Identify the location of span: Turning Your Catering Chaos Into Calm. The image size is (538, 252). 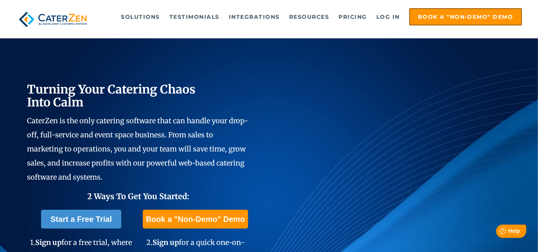
(111, 95).